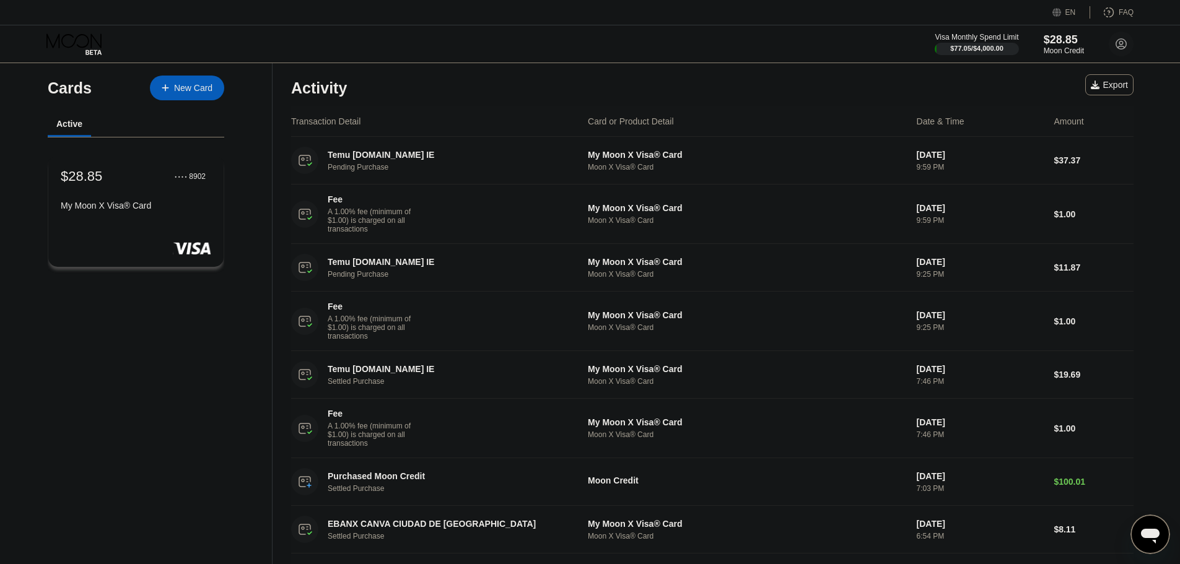 The height and width of the screenshot is (564, 1180). What do you see at coordinates (319, 88) in the screenshot?
I see `div: Activity` at bounding box center [319, 88].